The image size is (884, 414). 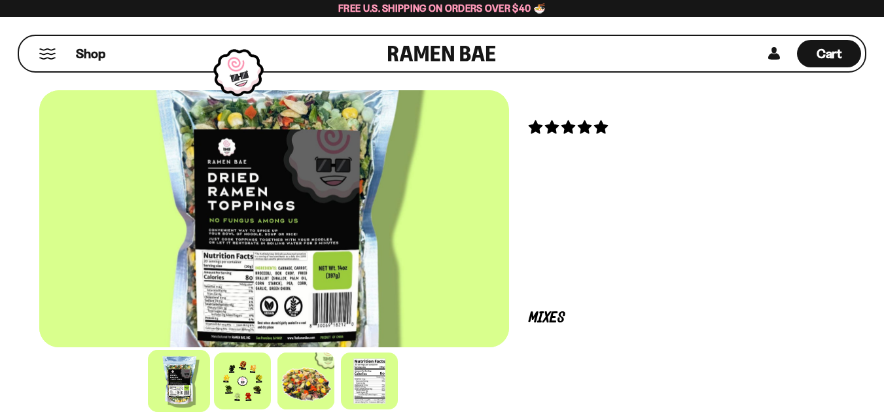 I want to click on span: Free U.S. Shipping on Orders over $40 🍜, so click(x=442, y=8).